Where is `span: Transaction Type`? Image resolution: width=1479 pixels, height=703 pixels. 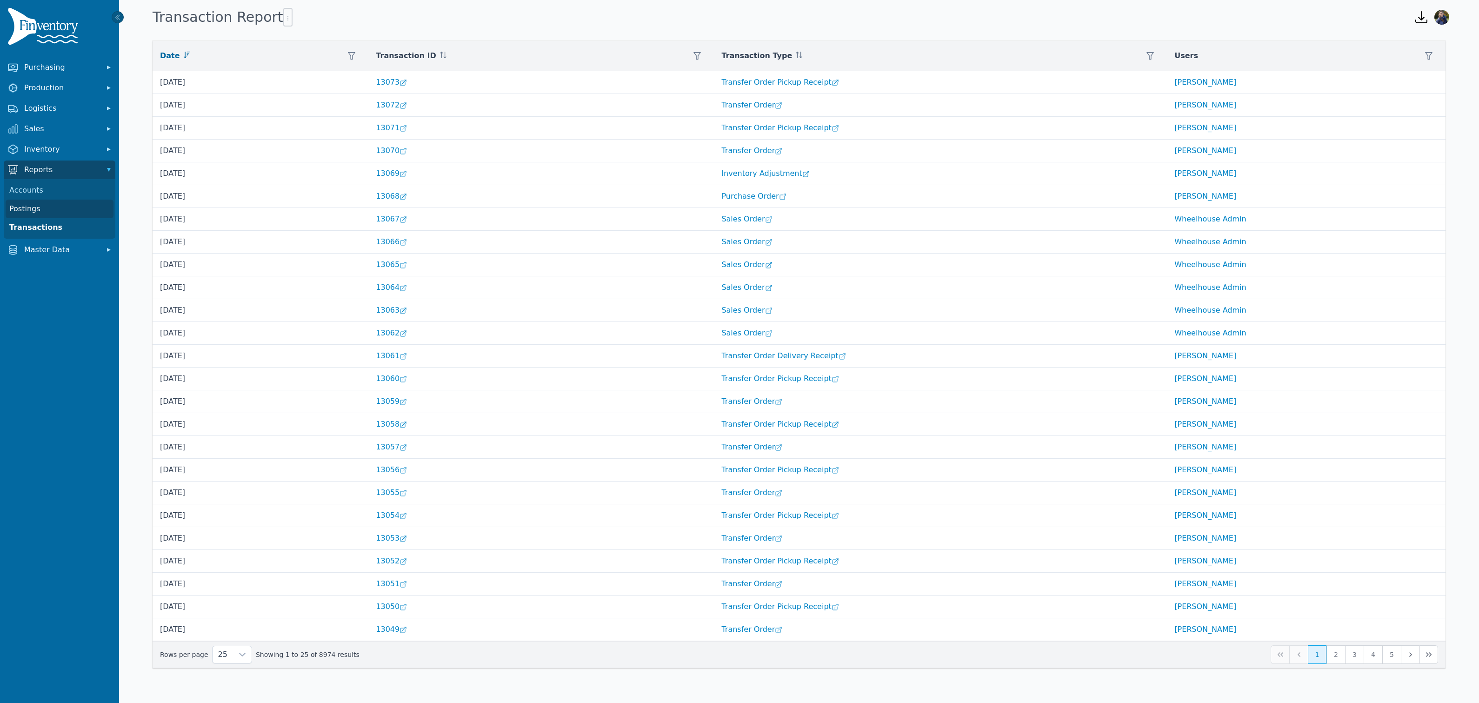
span: Transaction Type is located at coordinates (757, 56).